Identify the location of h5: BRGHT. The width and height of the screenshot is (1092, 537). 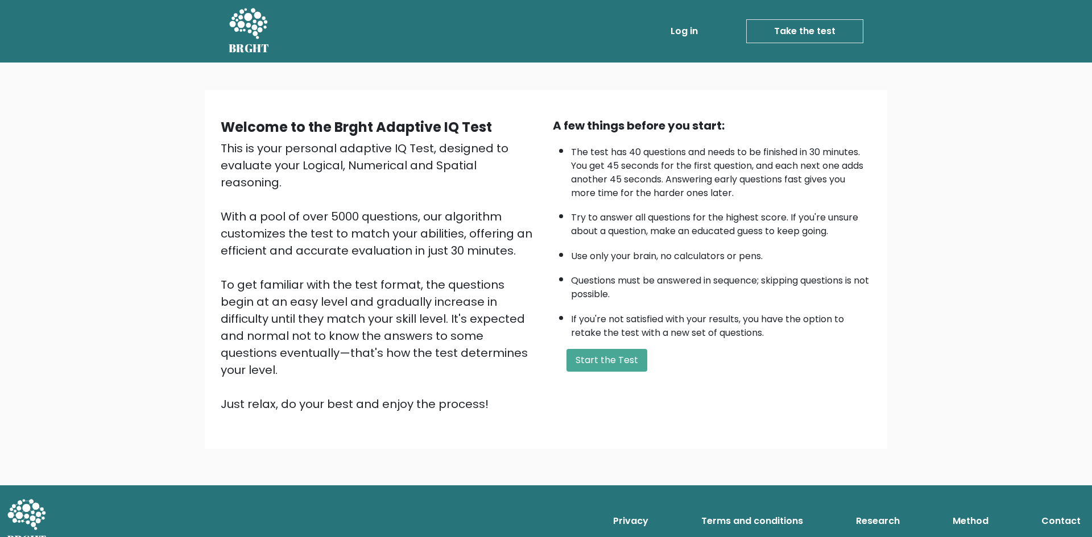
(249, 48).